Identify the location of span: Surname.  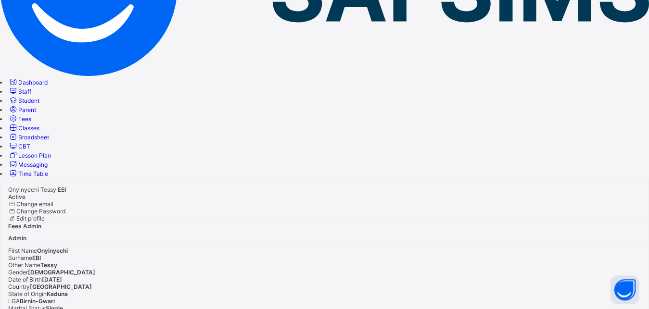
(20, 258).